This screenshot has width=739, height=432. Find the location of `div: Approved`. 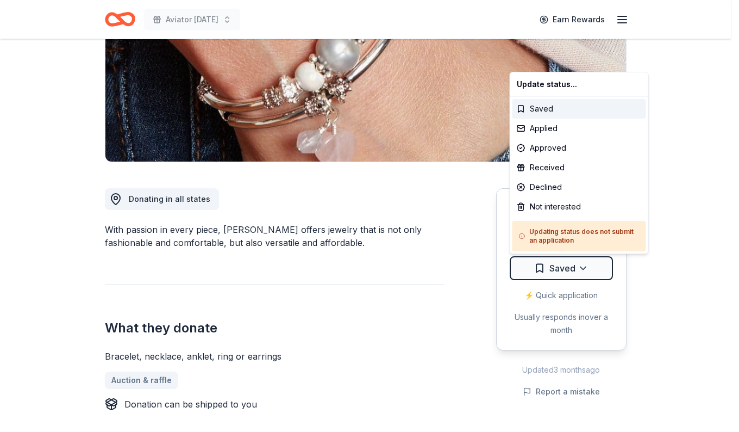

div: Approved is located at coordinates (579, 148).